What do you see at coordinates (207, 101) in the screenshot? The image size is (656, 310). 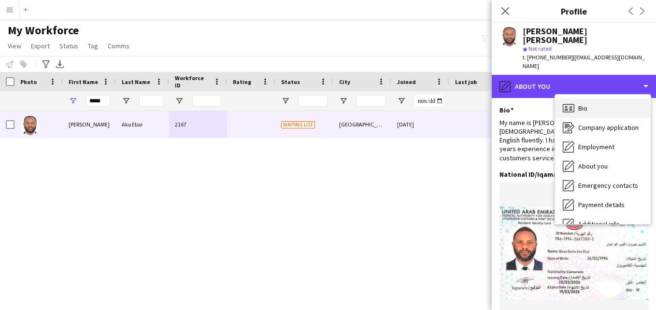 I see `input: Workforce ID Filter Input` at bounding box center [207, 101].